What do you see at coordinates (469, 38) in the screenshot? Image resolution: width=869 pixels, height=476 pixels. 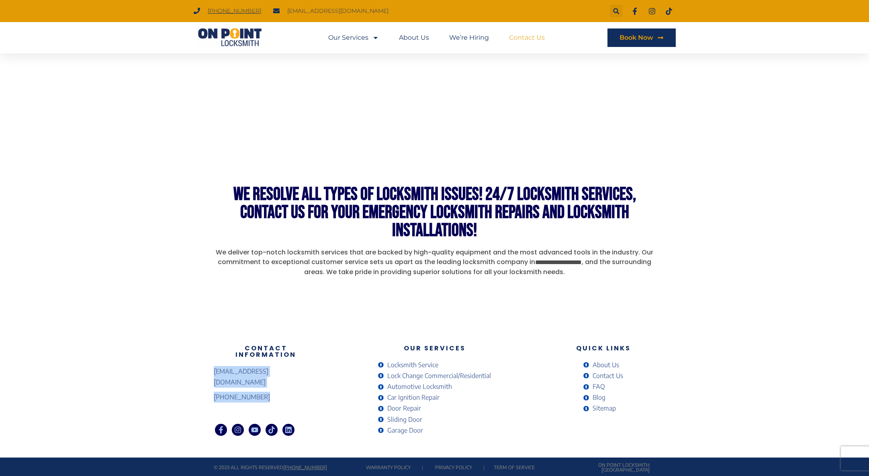 I see `a: We’re Hiring` at bounding box center [469, 38].